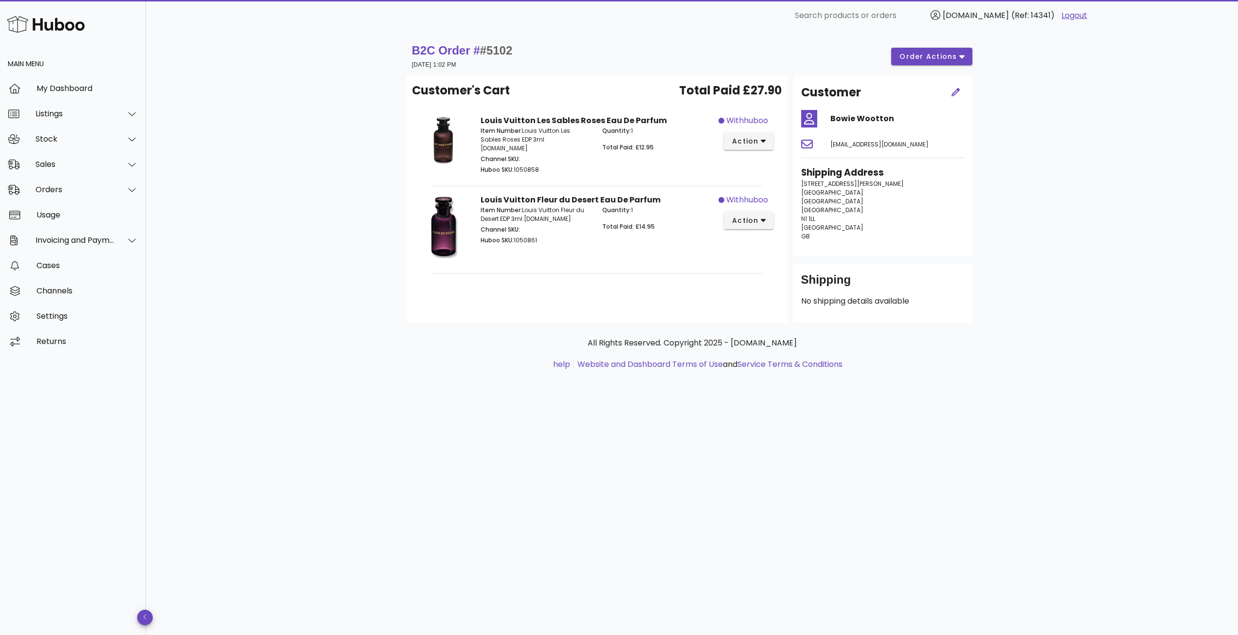 The height and width of the screenshot is (635, 1238). Describe the element at coordinates (561, 364) in the screenshot. I see `a: help` at that location.